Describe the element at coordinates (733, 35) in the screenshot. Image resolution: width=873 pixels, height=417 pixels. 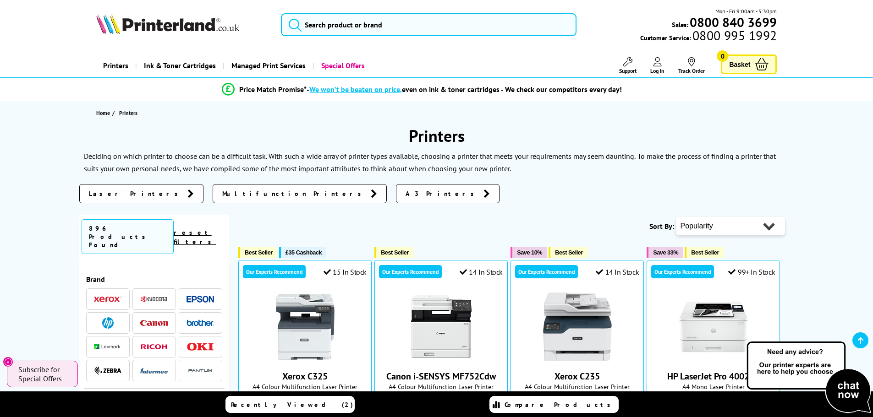
I see `span: 0800 995 1992` at that location.